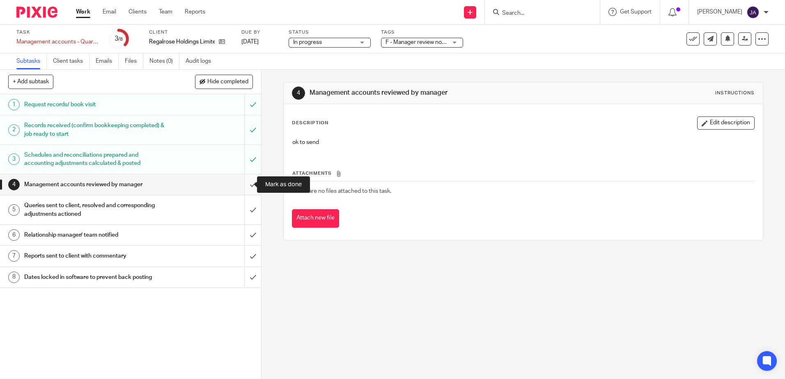  I want to click on a: Audit logs, so click(201, 61).